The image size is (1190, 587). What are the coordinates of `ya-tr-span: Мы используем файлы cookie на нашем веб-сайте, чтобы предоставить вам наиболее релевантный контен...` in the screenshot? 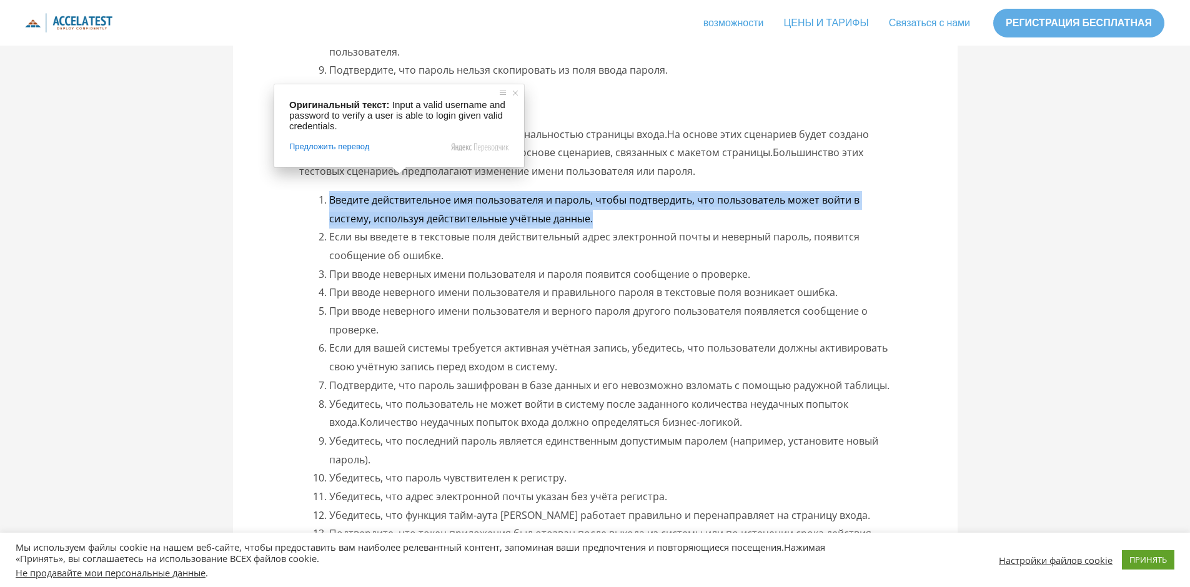 It's located at (400, 547).